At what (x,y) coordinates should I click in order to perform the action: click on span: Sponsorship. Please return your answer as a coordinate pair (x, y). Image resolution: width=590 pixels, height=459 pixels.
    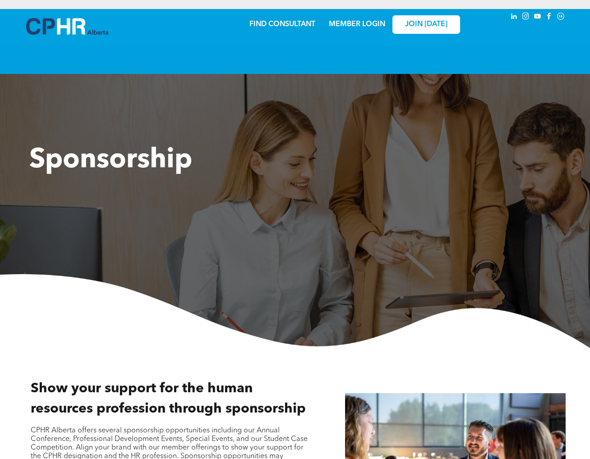
    Looking at the image, I should click on (110, 160).